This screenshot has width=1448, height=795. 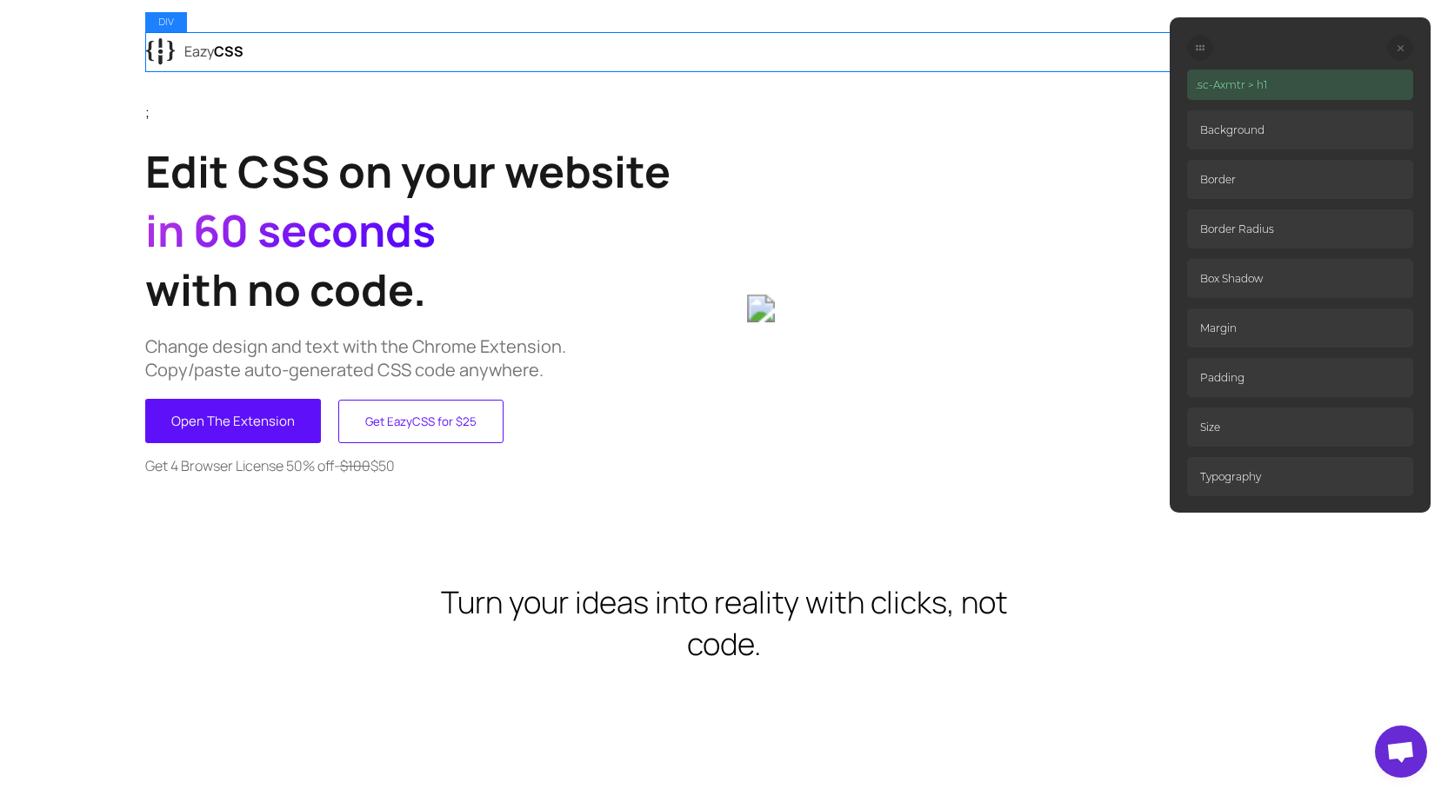 I want to click on h2: Turn your ideas into reality with clicks, not code., so click(x=724, y=623).